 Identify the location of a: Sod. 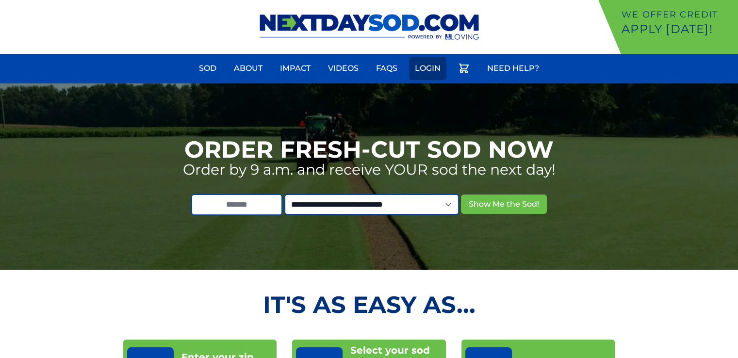
(208, 68).